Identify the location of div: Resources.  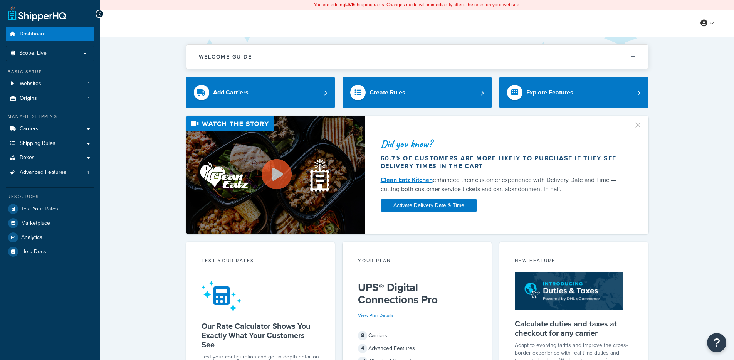
(50, 197).